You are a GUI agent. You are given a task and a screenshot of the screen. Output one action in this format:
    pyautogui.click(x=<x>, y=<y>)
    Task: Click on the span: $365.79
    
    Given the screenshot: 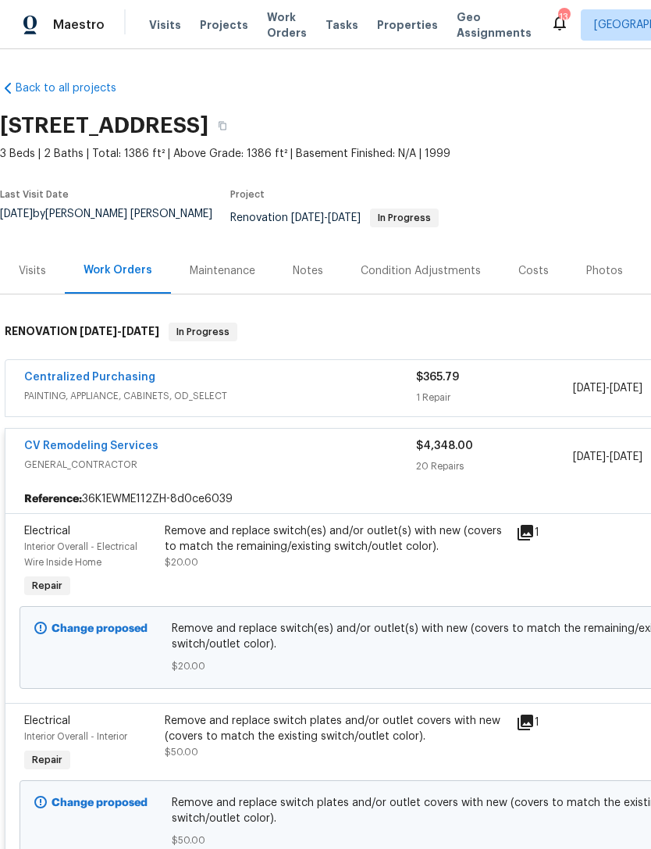 What is the action you would take?
    pyautogui.click(x=437, y=377)
    